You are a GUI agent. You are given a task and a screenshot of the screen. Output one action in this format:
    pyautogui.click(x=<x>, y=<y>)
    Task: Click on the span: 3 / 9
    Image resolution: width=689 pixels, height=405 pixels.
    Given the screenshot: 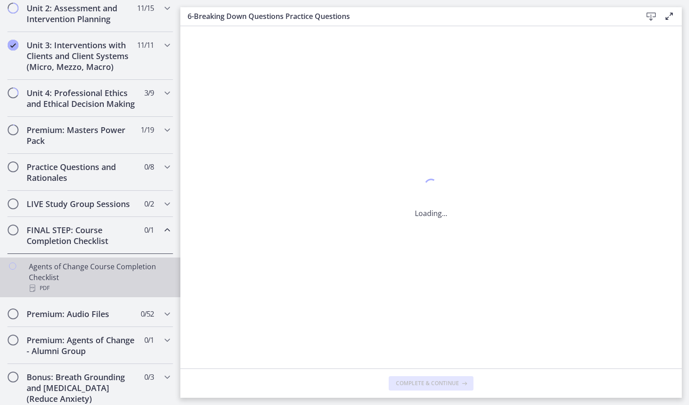 What is the action you would take?
    pyautogui.click(x=149, y=93)
    